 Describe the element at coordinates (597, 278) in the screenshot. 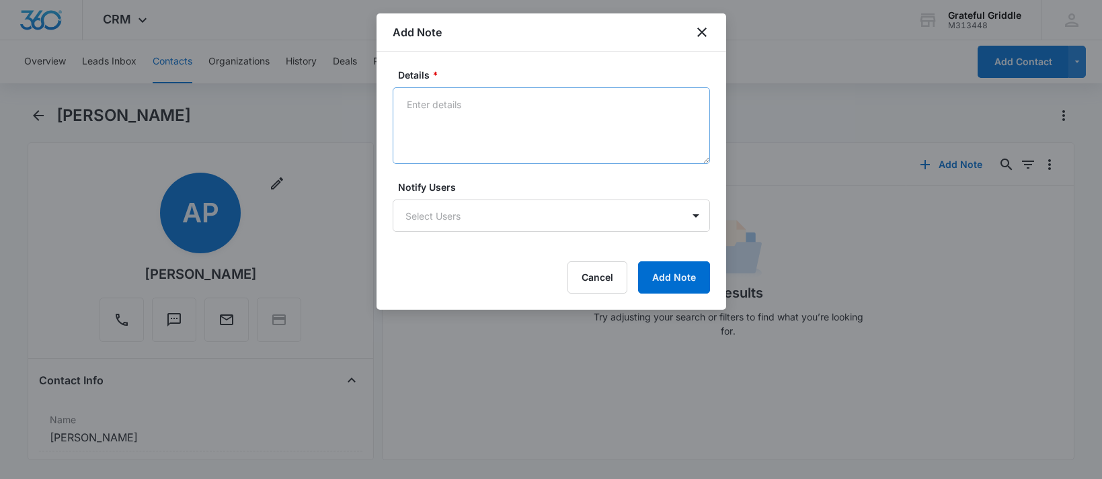

I see `button: Cancel` at that location.